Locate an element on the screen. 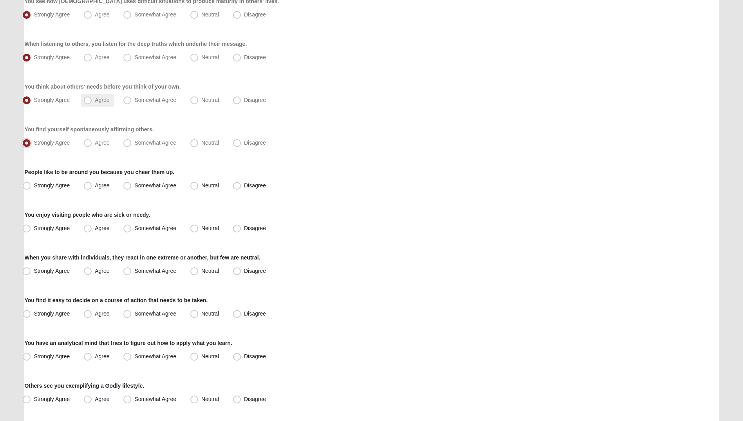 This screenshot has width=743, height=421. label: You find it easy to decide on a course of action that needs to be taken. is located at coordinates (116, 300).